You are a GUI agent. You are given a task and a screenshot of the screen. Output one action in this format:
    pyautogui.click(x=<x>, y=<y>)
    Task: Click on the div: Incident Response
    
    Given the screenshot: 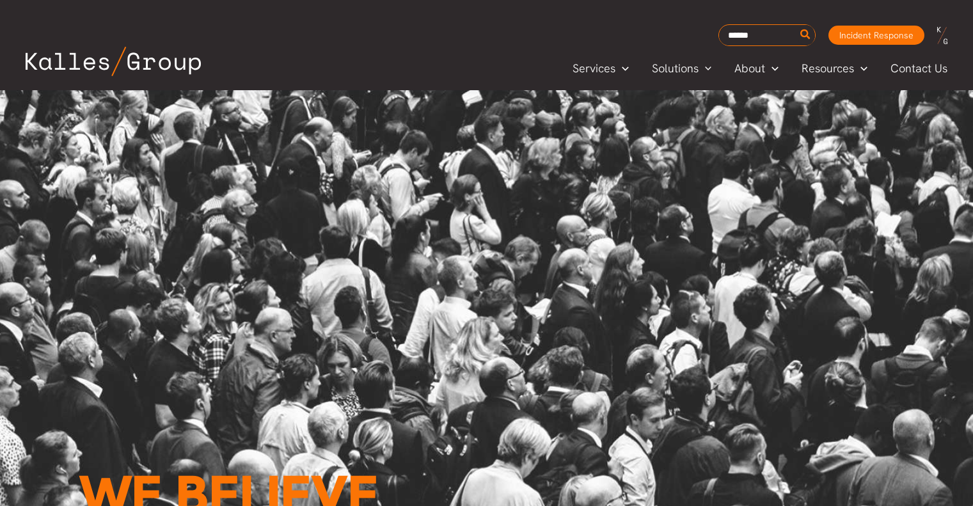 What is the action you would take?
    pyautogui.click(x=877, y=35)
    